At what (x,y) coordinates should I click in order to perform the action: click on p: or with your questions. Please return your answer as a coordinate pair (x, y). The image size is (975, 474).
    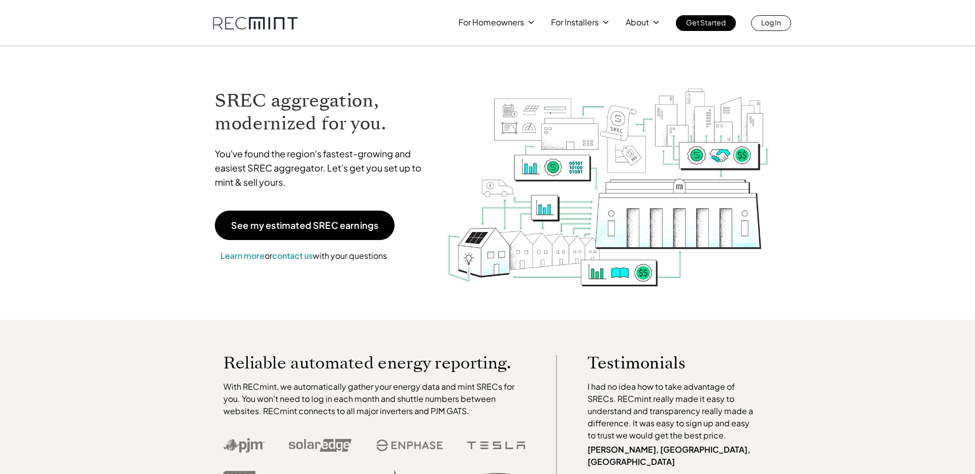
    Looking at the image, I should click on (304, 256).